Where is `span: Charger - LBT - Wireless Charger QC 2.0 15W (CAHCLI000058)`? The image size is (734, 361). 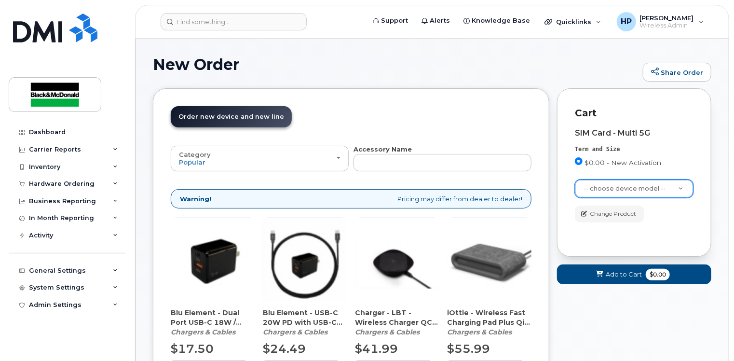 span: Charger - LBT - Wireless Charger QC 2.0 15W (CAHCLI000058) is located at coordinates (397, 317).